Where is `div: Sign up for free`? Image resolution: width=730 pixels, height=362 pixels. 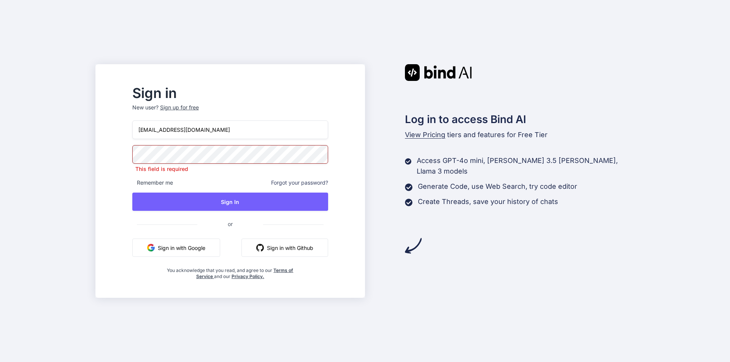
div: Sign up for free is located at coordinates (179, 108).